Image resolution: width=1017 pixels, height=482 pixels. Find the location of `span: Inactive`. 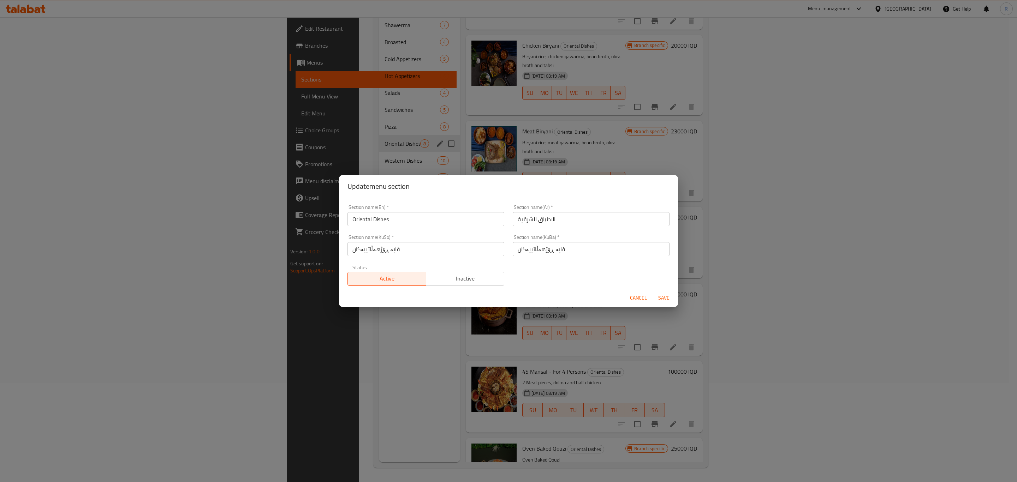

span: Inactive is located at coordinates (465, 279).